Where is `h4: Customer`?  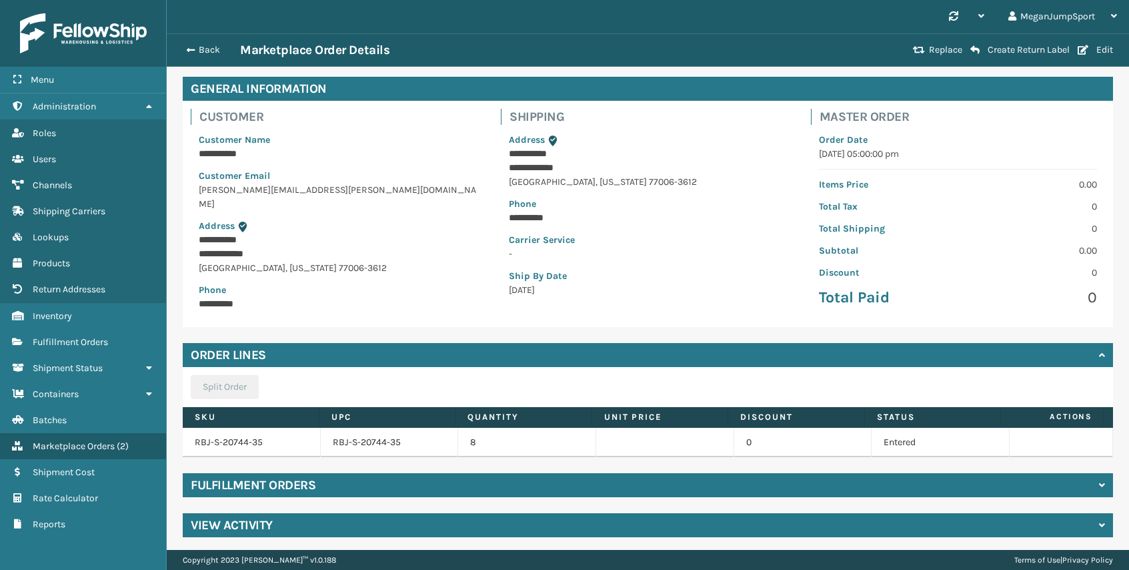 h4: Customer is located at coordinates (342, 117).